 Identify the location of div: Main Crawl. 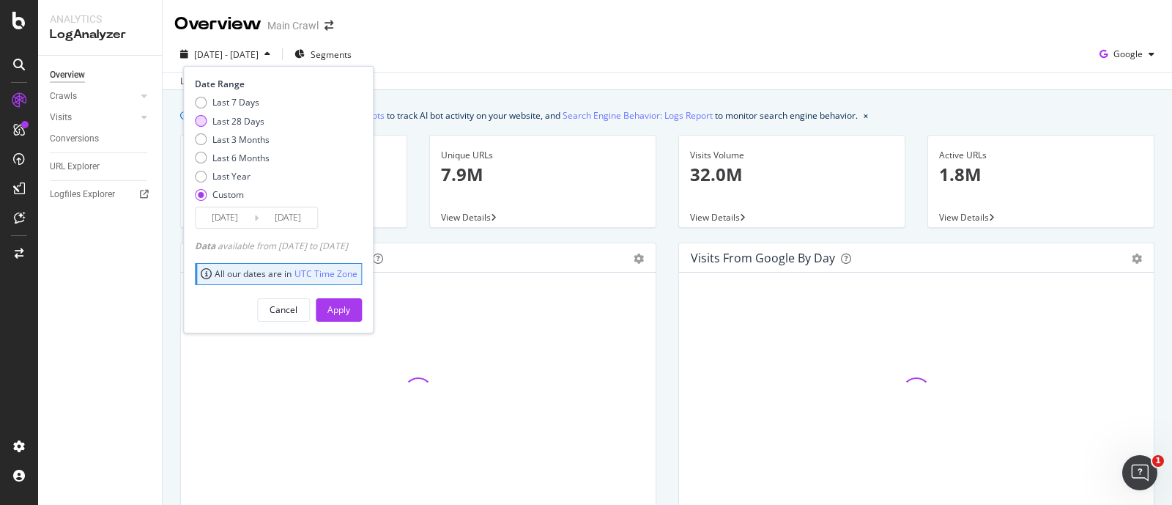
(293, 26).